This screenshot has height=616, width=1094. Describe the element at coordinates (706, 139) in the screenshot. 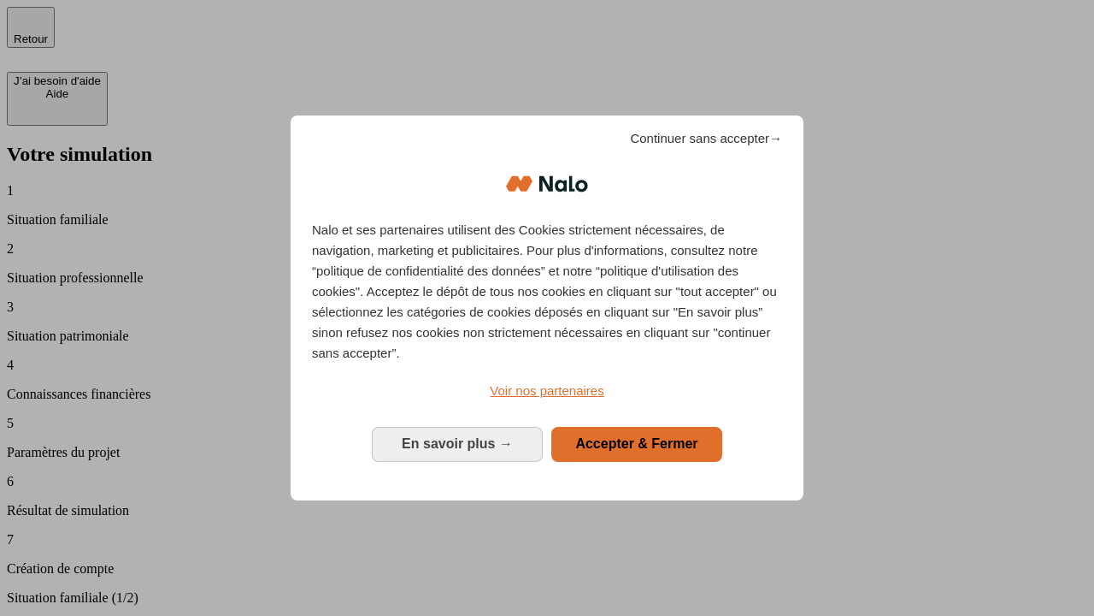

I see `span: Continuer sans accepter→` at that location.